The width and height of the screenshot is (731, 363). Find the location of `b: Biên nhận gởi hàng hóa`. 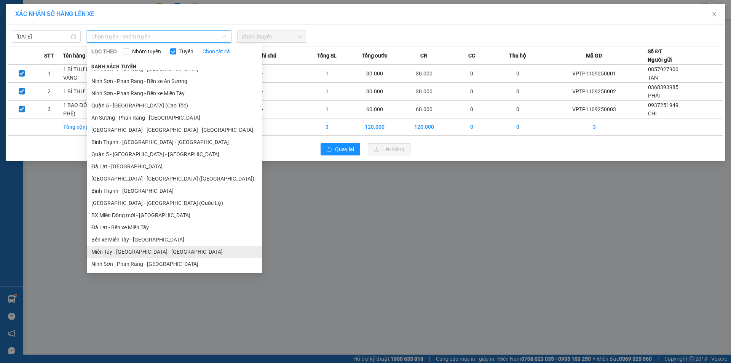

b: Biên nhận gởi hàng hóa is located at coordinates (61, 42).